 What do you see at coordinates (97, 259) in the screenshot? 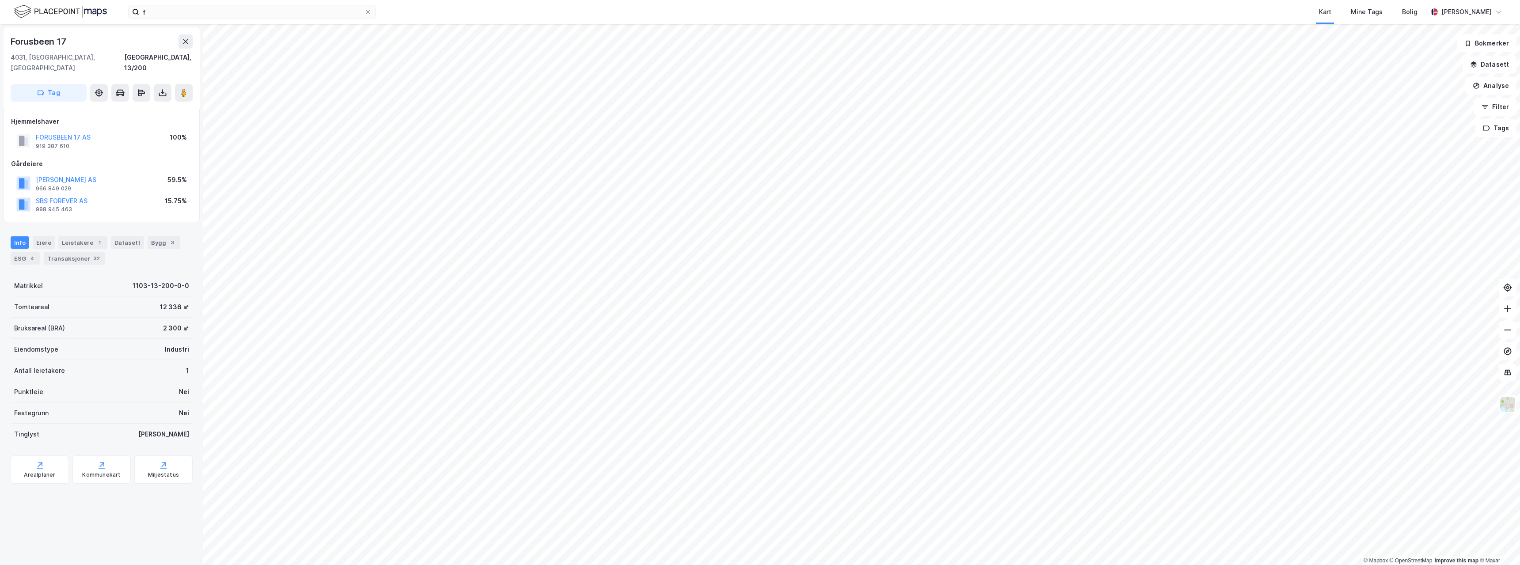
I see `div: 32` at bounding box center [97, 259].